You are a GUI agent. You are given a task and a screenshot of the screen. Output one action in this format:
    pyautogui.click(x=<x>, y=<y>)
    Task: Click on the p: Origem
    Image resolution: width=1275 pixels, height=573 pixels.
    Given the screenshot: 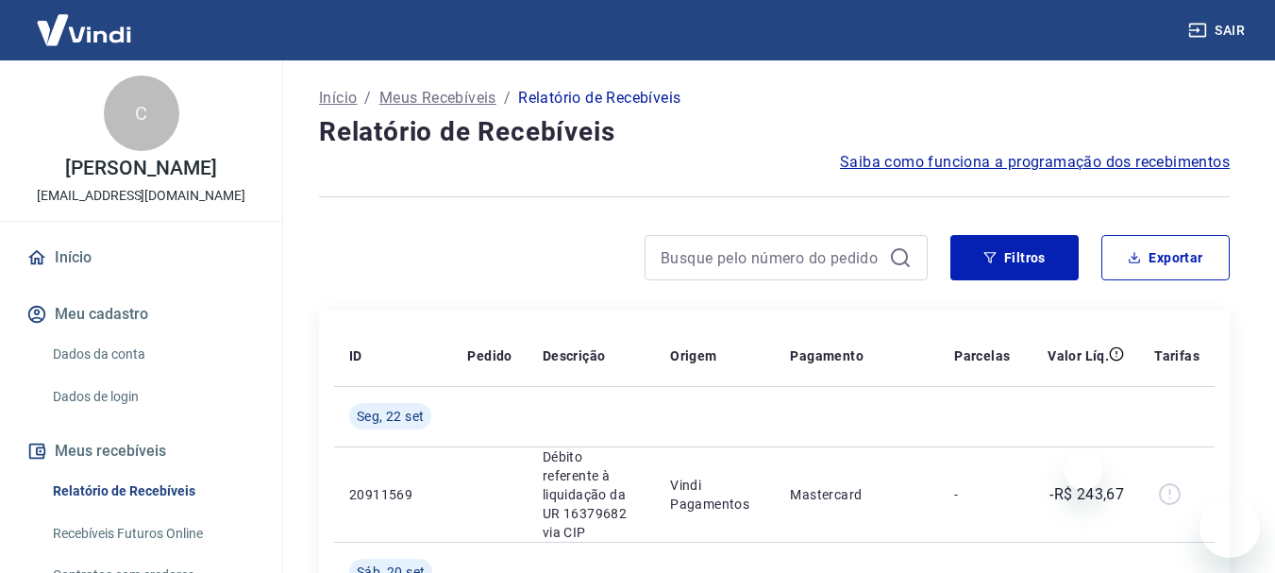 What is the action you would take?
    pyautogui.click(x=693, y=356)
    